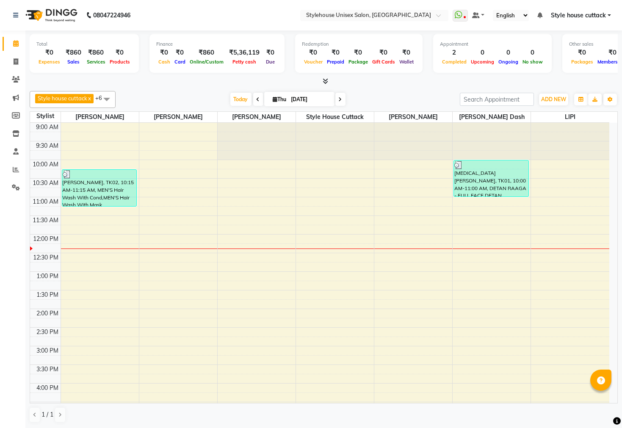 The height and width of the screenshot is (428, 622). I want to click on span: Package, so click(358, 62).